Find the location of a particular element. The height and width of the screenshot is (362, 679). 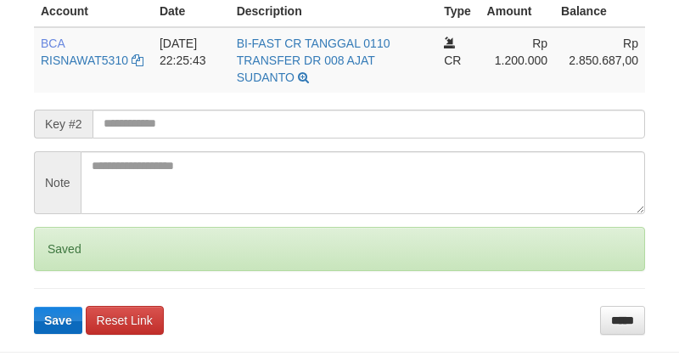

span: Reset Link is located at coordinates (125, 320).